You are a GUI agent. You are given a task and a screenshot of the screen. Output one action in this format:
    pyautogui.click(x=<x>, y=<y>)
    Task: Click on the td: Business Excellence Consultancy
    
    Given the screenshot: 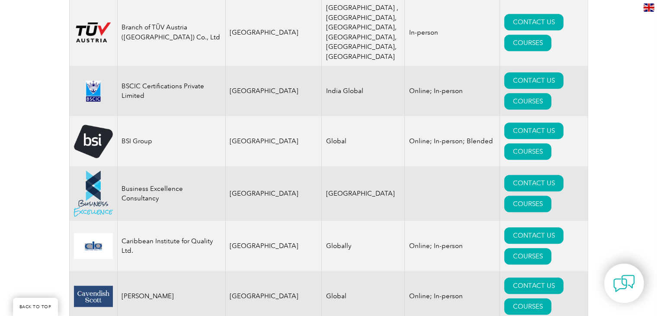 What is the action you would take?
    pyautogui.click(x=171, y=193)
    